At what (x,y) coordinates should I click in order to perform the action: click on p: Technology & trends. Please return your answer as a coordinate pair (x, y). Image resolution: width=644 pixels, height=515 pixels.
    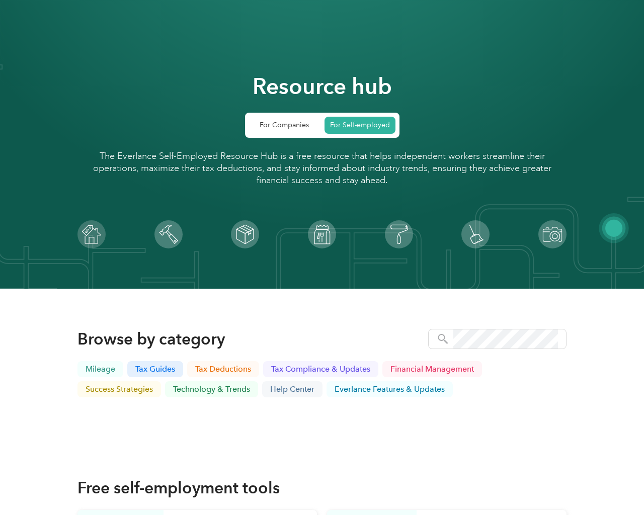
    Looking at the image, I should click on (211, 389).